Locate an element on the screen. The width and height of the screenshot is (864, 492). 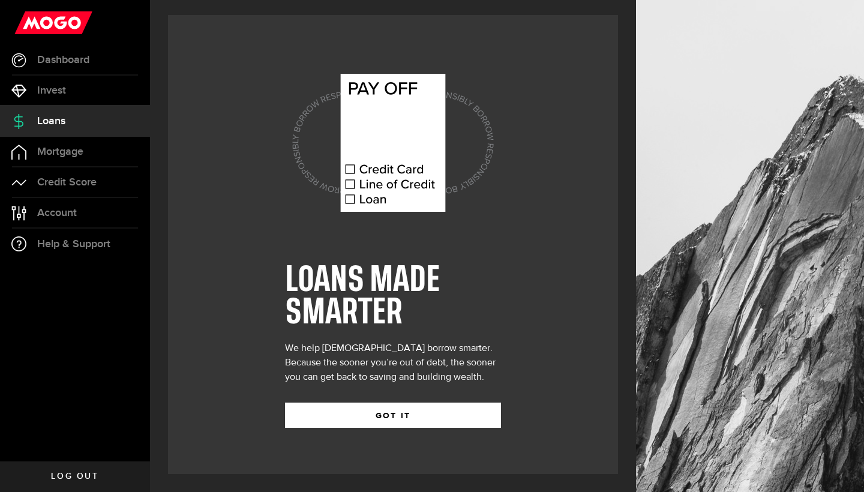
span: Log out is located at coordinates (74, 476).